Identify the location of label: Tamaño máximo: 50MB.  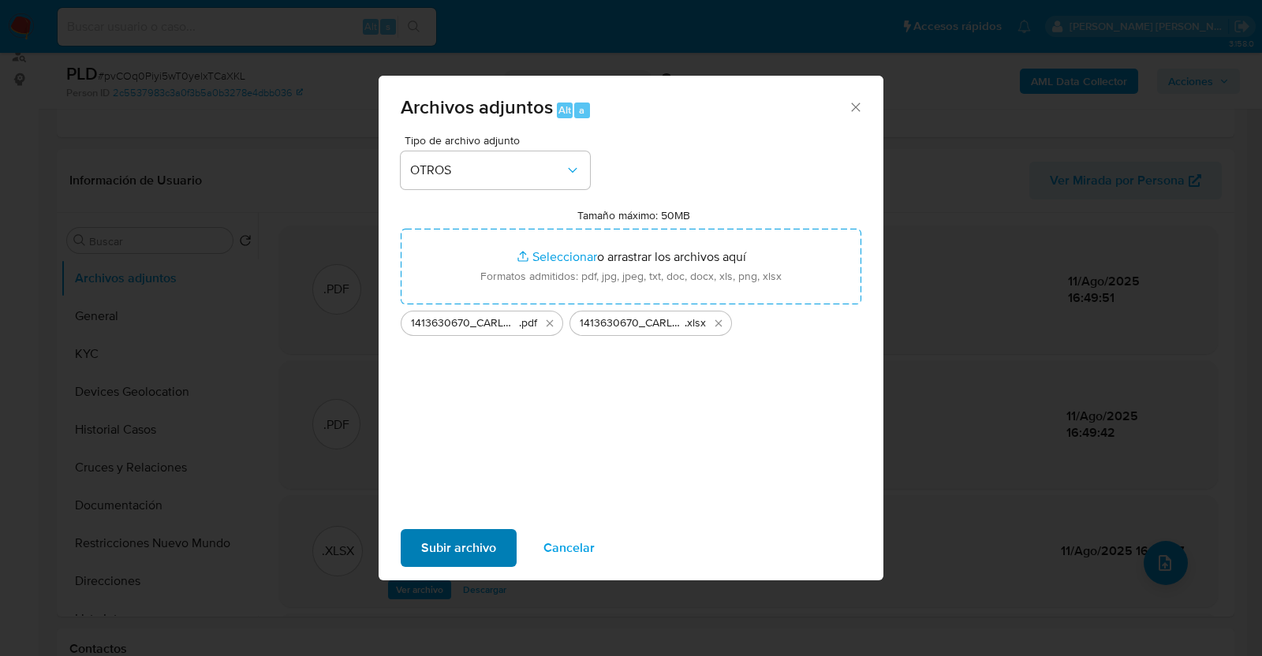
(633, 215).